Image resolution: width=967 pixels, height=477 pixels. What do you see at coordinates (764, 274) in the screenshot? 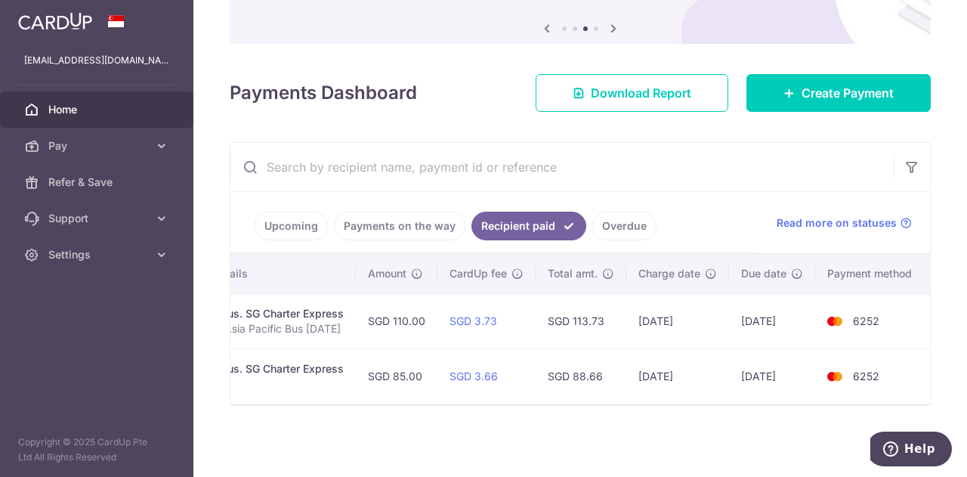
I see `span: Due date` at bounding box center [764, 274].